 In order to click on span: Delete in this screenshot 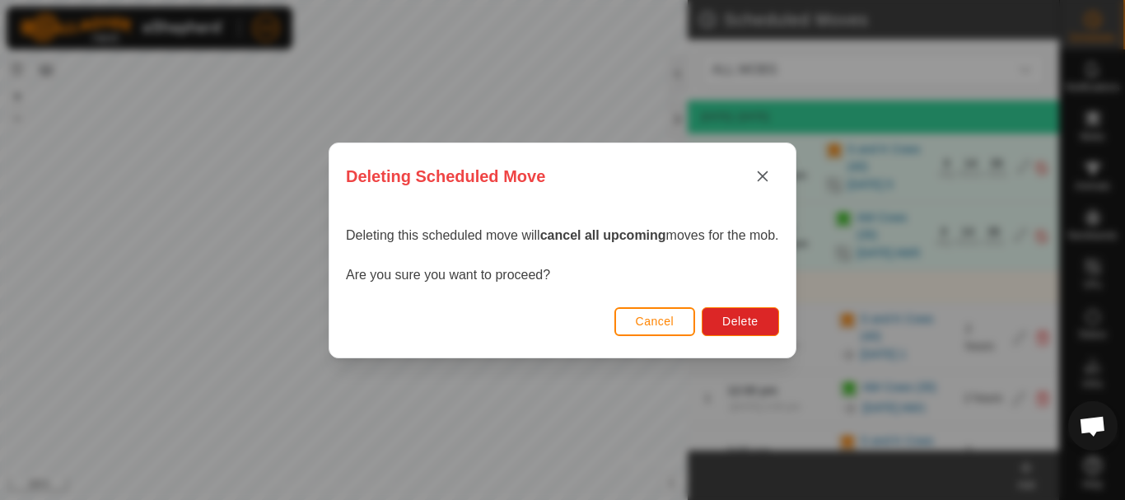, I will do `click(740, 321)`.